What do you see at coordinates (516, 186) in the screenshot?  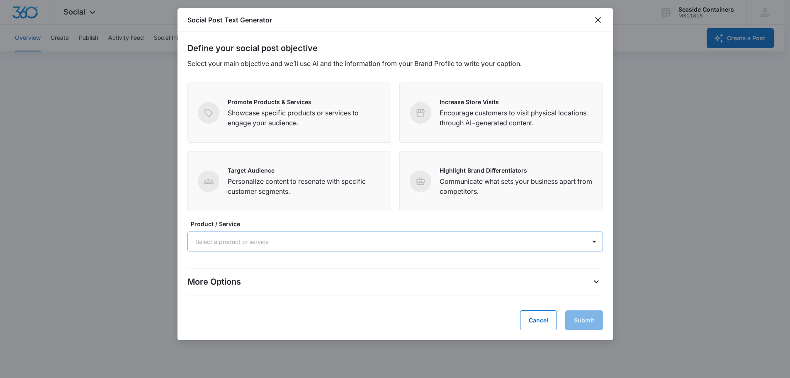 I see `p: Communicate what sets your business apart from competitors.` at bounding box center [516, 186].